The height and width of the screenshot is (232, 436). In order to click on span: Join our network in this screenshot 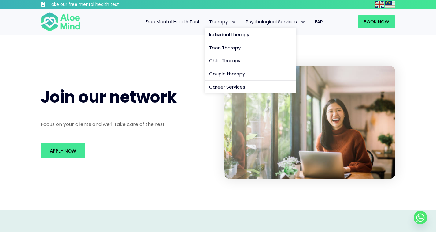, I will do `click(109, 97)`.